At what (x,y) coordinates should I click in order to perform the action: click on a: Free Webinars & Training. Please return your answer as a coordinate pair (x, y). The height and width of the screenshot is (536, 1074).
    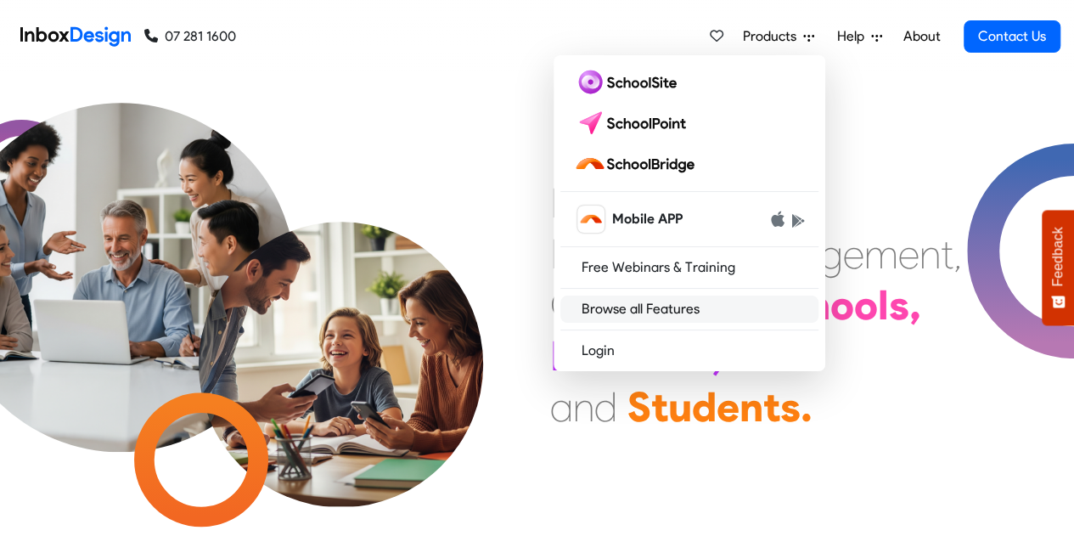
    Looking at the image, I should click on (689, 267).